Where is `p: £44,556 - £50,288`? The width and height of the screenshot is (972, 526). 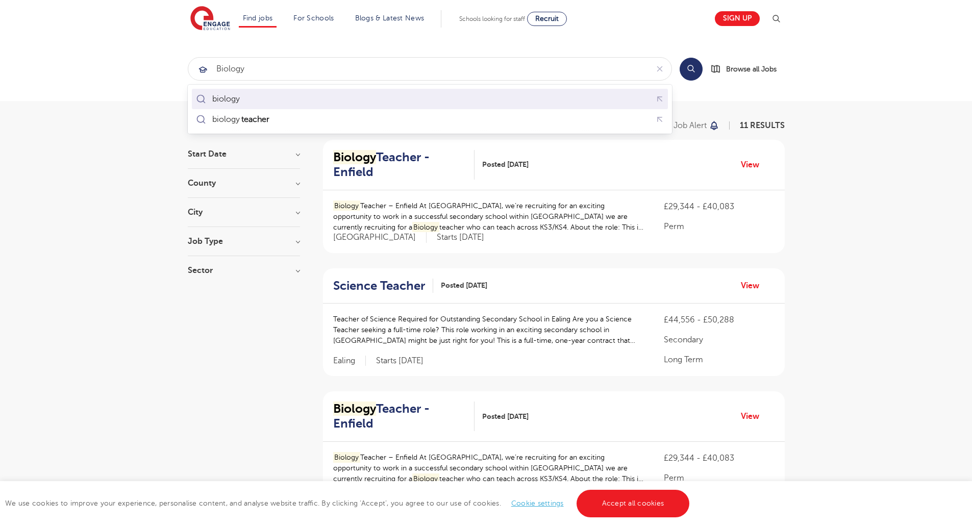 p: £44,556 - £50,288 is located at coordinates (719, 320).